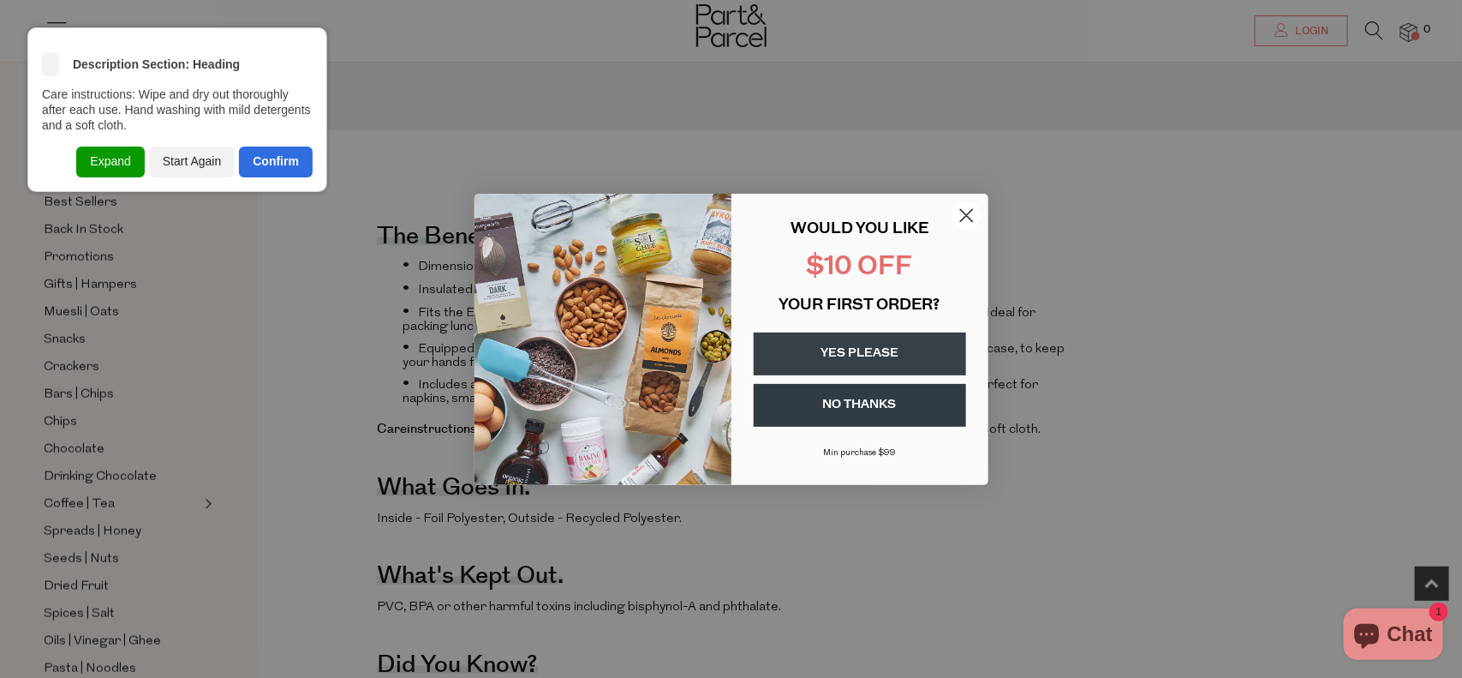  What do you see at coordinates (110, 162) in the screenshot?
I see `div: Expand` at bounding box center [110, 162].